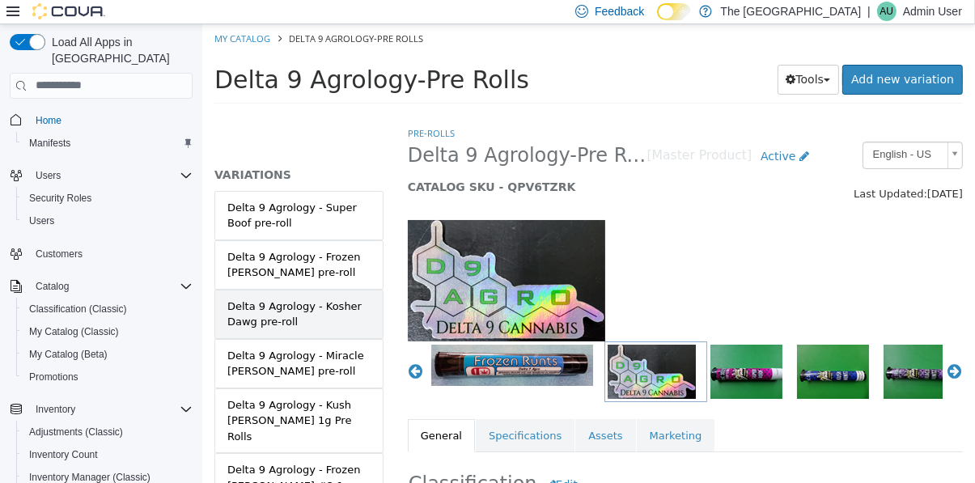  Describe the element at coordinates (49, 143) in the screenshot. I see `a: Manifests` at that location.